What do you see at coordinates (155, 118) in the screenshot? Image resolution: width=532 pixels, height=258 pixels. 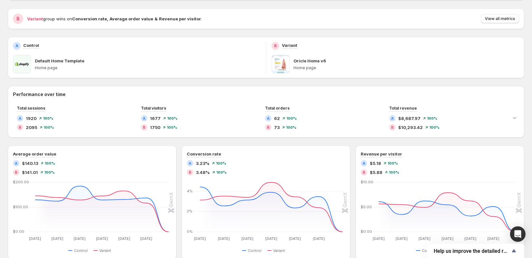 I see `span: 1677` at bounding box center [155, 118].